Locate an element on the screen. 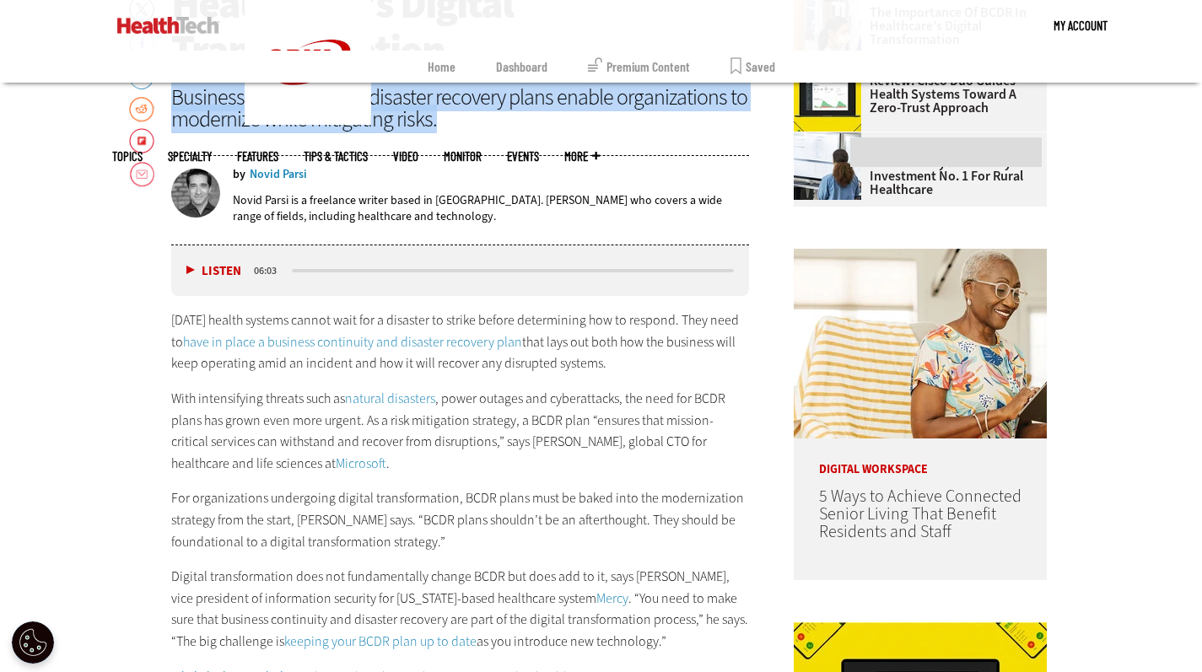 Image resolution: width=1202 pixels, height=672 pixels. a: MonITor is located at coordinates (462, 156).